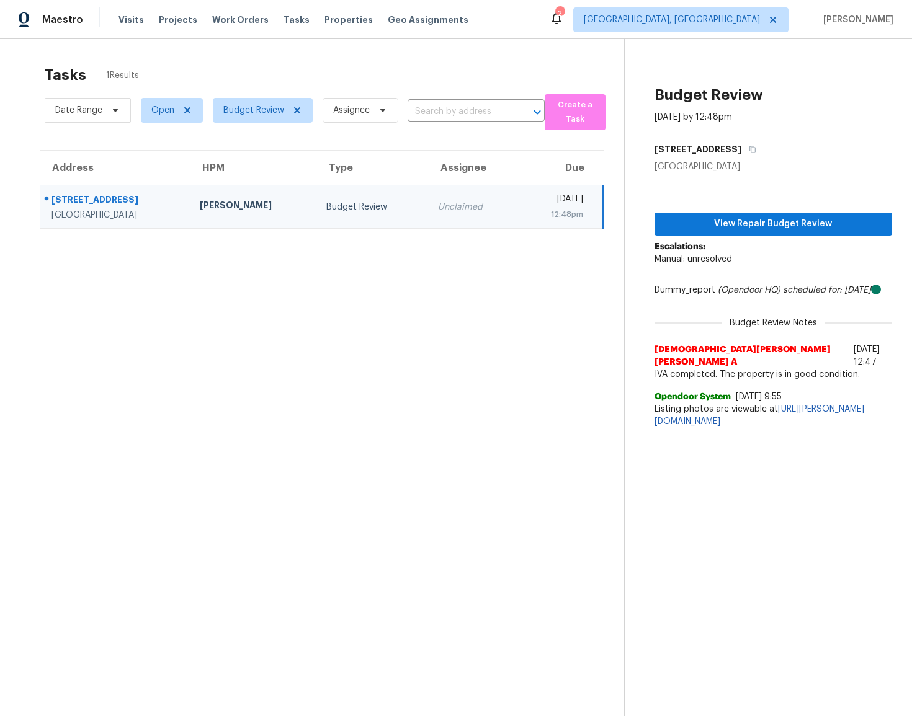 This screenshot has width=912, height=716. I want to click on span: Opendoor System, so click(692, 397).